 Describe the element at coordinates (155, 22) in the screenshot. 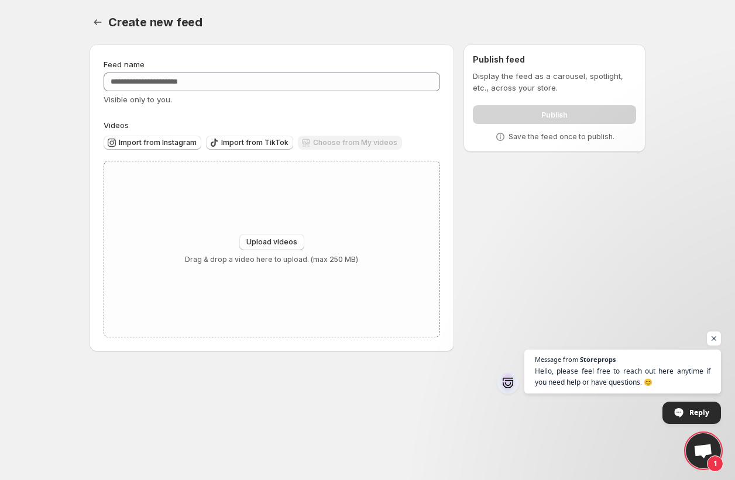

I see `span: Create new feed` at that location.